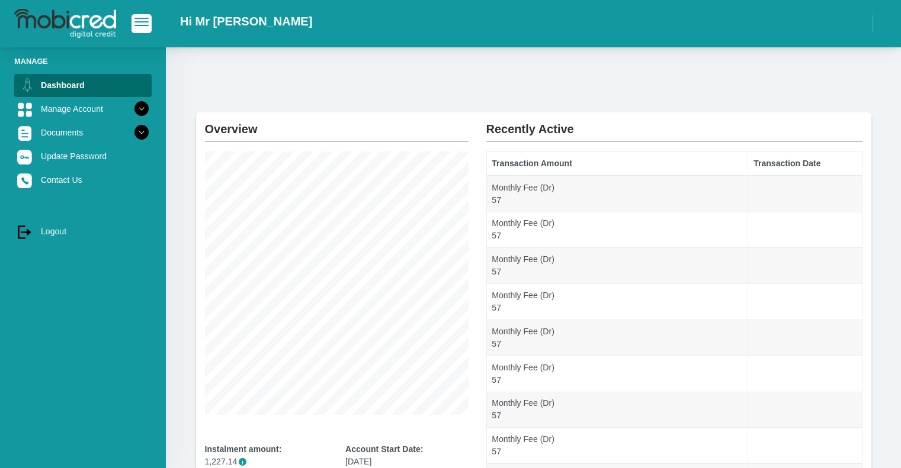  I want to click on li: Manage, so click(83, 61).